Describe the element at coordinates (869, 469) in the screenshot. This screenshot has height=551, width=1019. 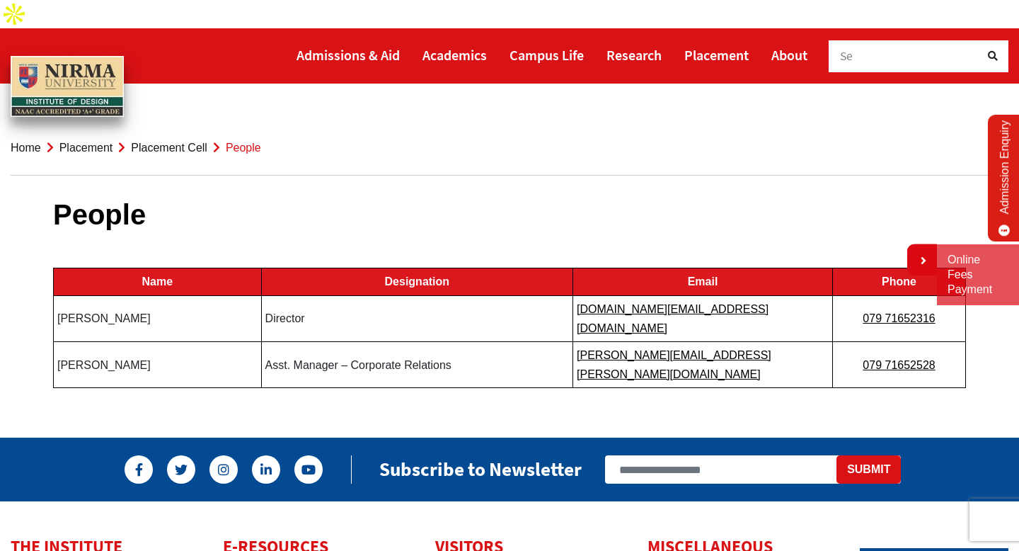
I see `button: Submit` at that location.